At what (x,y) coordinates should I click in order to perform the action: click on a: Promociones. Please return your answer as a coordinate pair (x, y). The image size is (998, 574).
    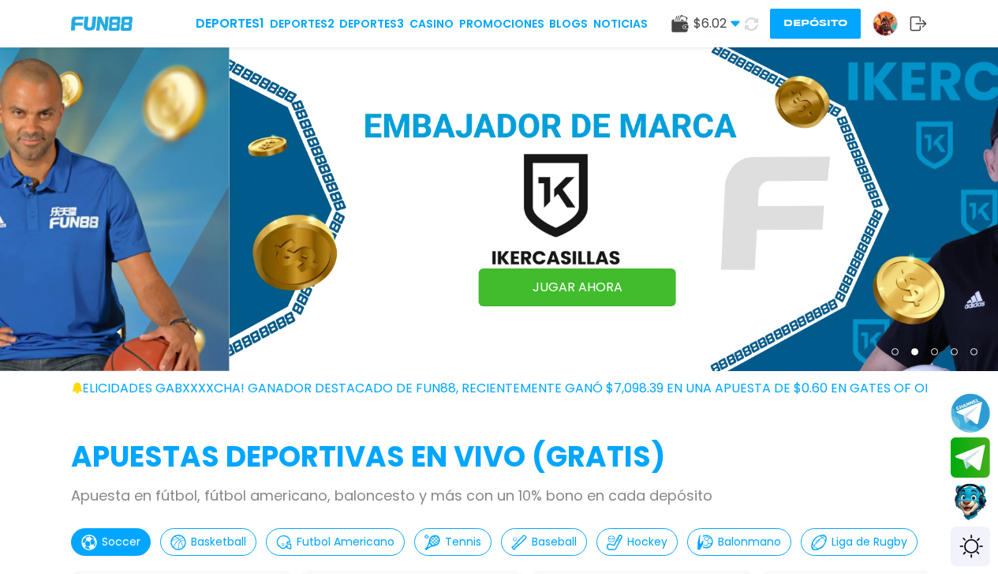
    Looking at the image, I should click on (502, 24).